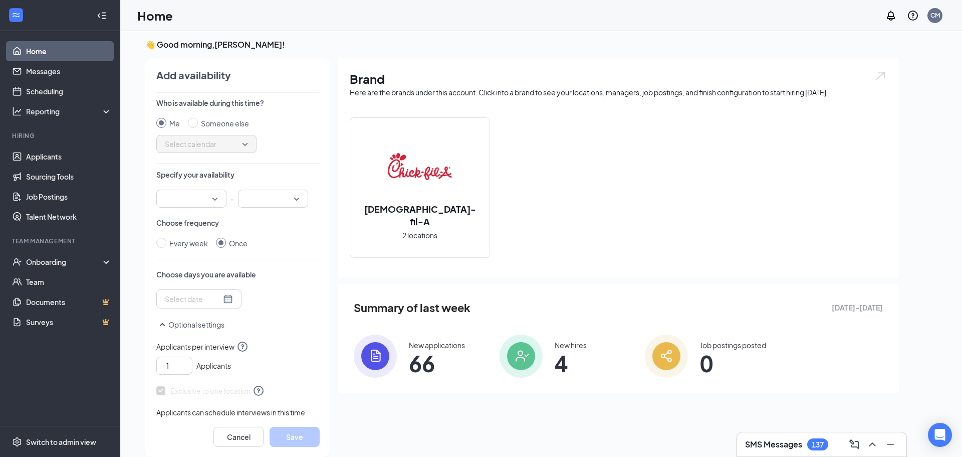  Describe the element at coordinates (69, 71) in the screenshot. I see `a: Messages` at that location.